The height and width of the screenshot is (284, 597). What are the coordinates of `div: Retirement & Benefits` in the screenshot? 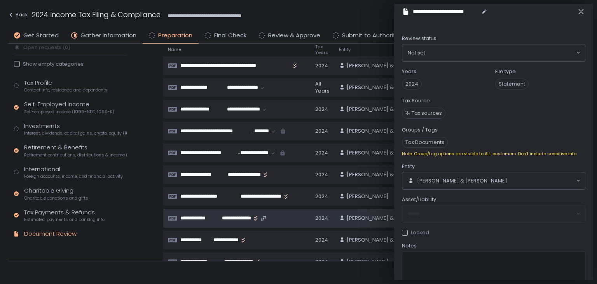 It's located at (75, 150).